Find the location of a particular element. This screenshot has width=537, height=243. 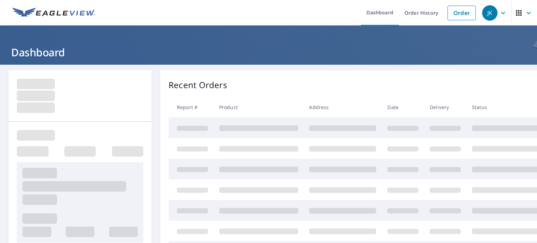

div: JK is located at coordinates (490, 13).